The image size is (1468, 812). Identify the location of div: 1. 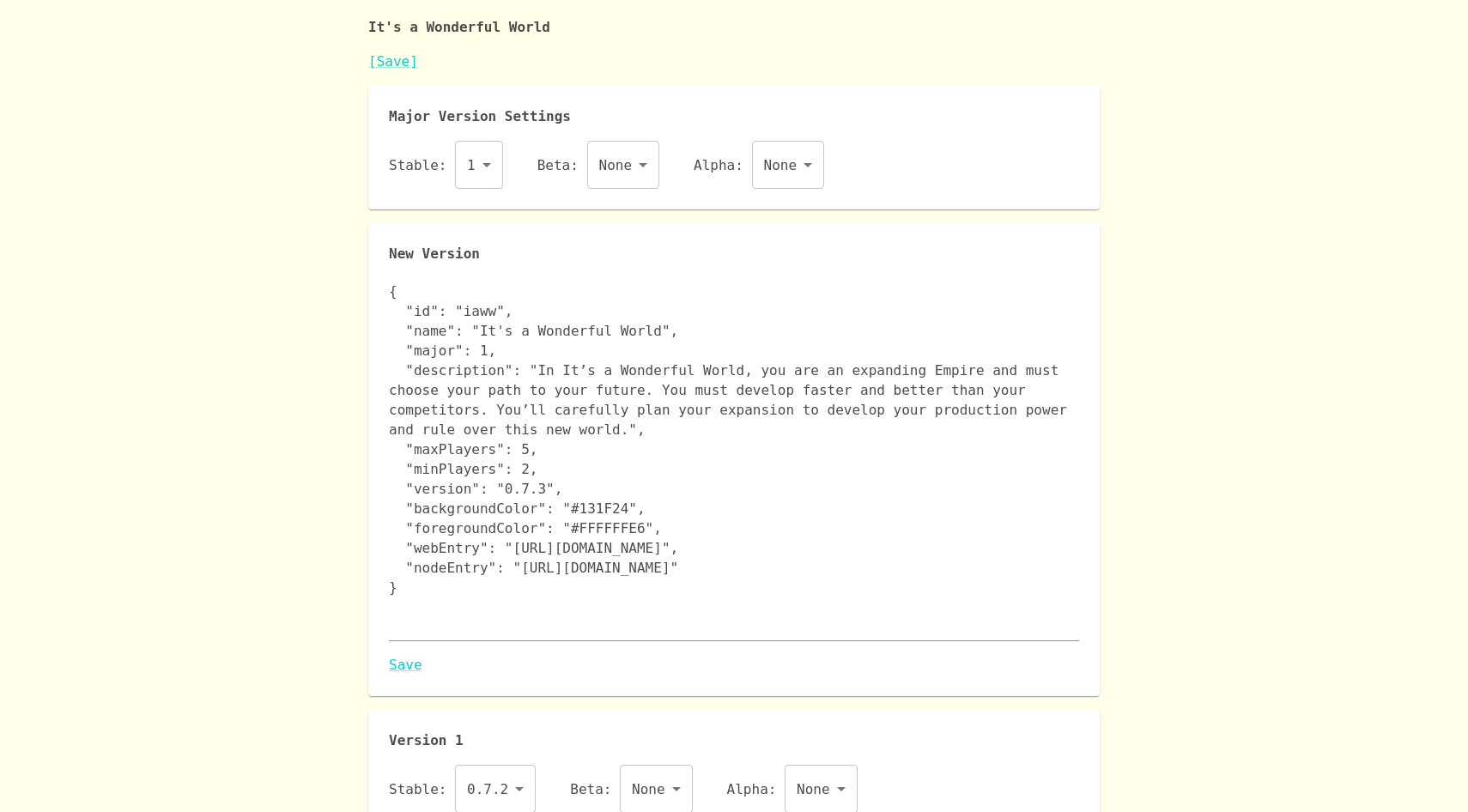
(479, 165).